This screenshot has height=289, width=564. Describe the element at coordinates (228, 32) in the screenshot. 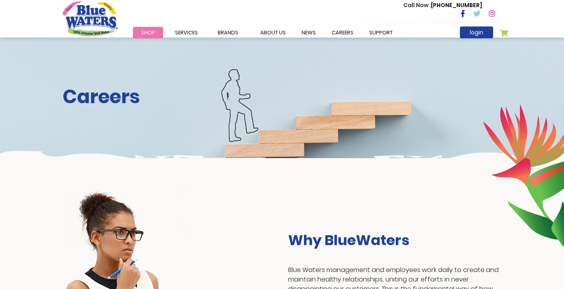

I see `span: Brands` at that location.